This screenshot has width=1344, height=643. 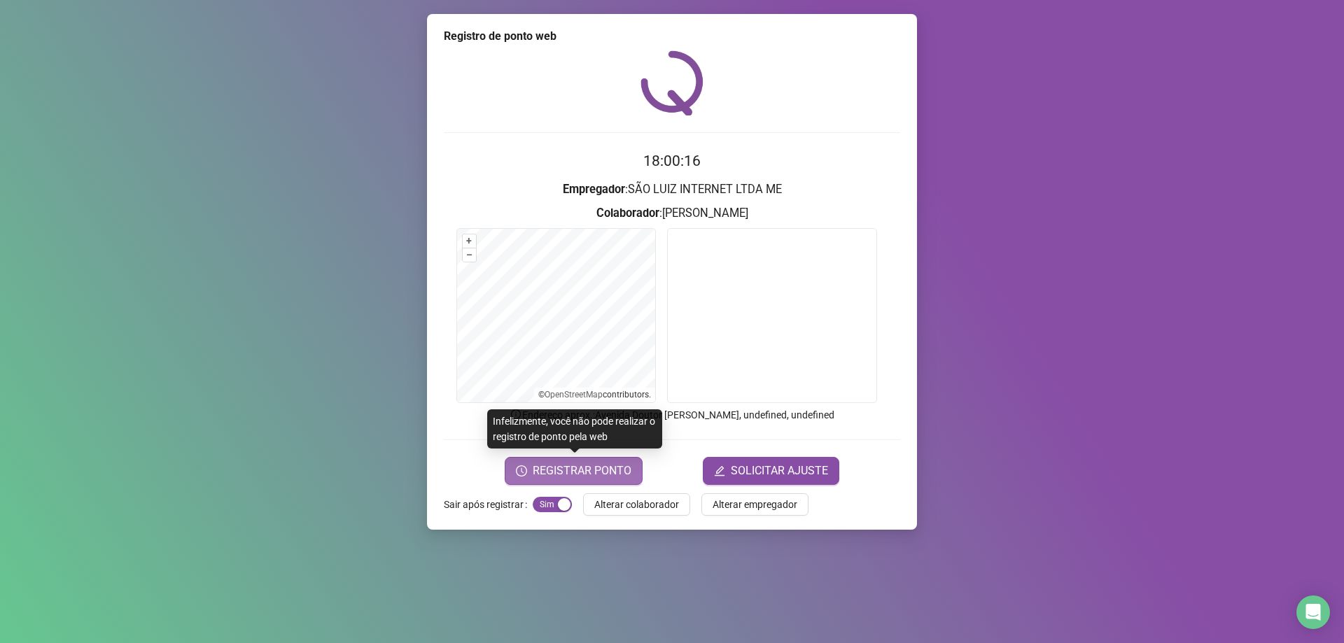 I want to click on img: QRPoint, so click(x=672, y=83).